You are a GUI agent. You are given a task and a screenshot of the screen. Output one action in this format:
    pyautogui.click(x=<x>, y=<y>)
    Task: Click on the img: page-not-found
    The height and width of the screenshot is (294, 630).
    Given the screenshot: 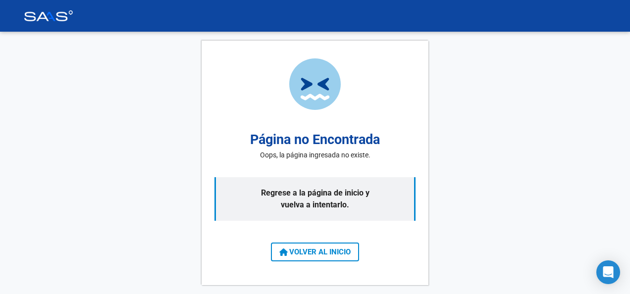 What is the action you would take?
    pyautogui.click(x=315, y=84)
    